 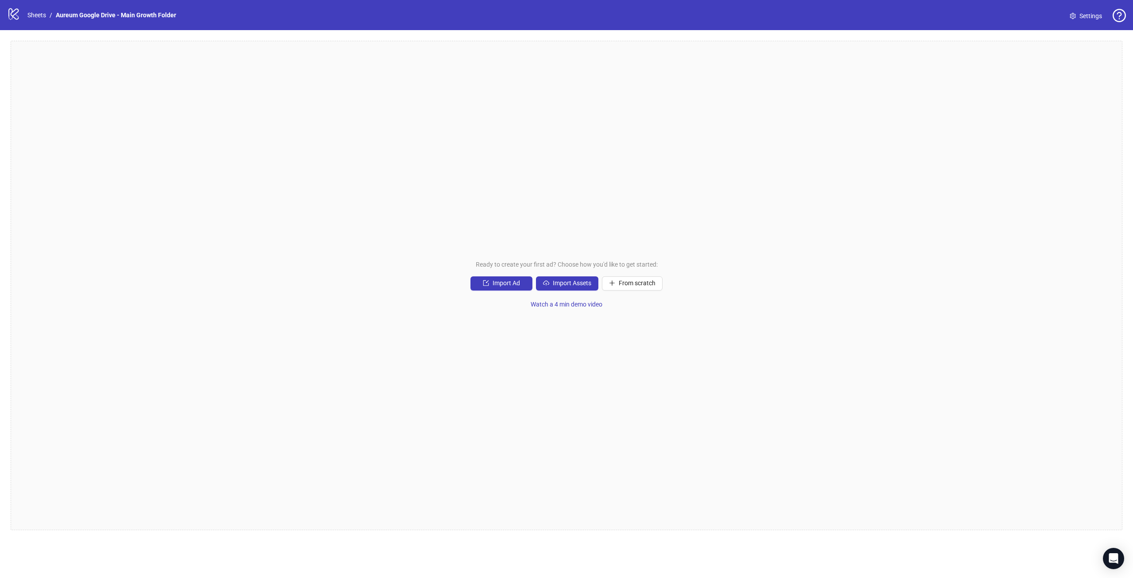 What do you see at coordinates (572, 283) in the screenshot?
I see `span: Import Assets` at bounding box center [572, 283].